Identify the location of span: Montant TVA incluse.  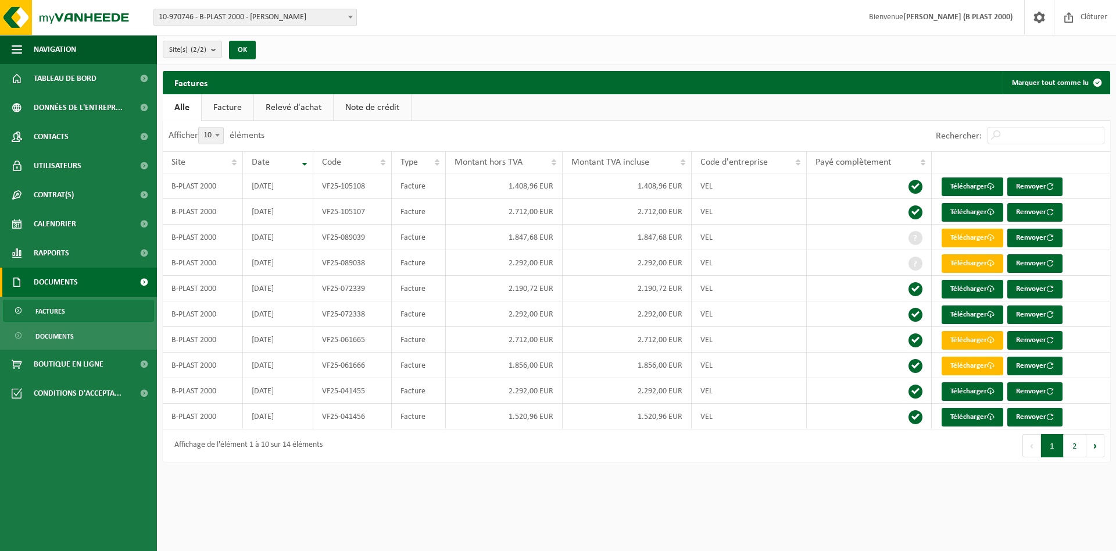
(610, 162).